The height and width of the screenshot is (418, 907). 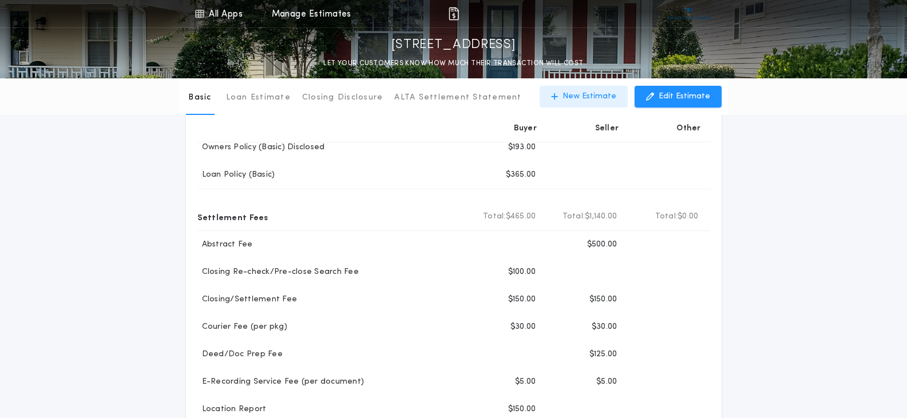 What do you see at coordinates (688, 217) in the screenshot?
I see `span: $0.00` at bounding box center [688, 217].